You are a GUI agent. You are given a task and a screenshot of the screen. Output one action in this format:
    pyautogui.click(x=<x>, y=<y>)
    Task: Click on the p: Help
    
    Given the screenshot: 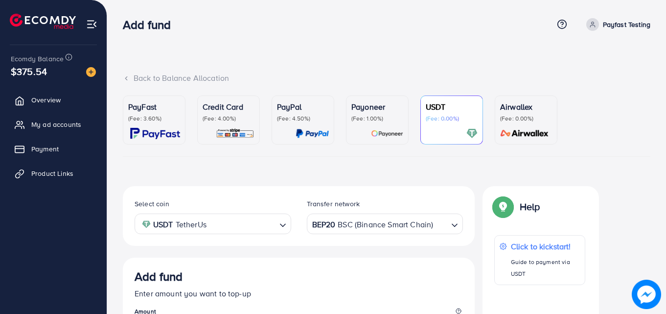 What is the action you would take?
    pyautogui.click(x=530, y=207)
    